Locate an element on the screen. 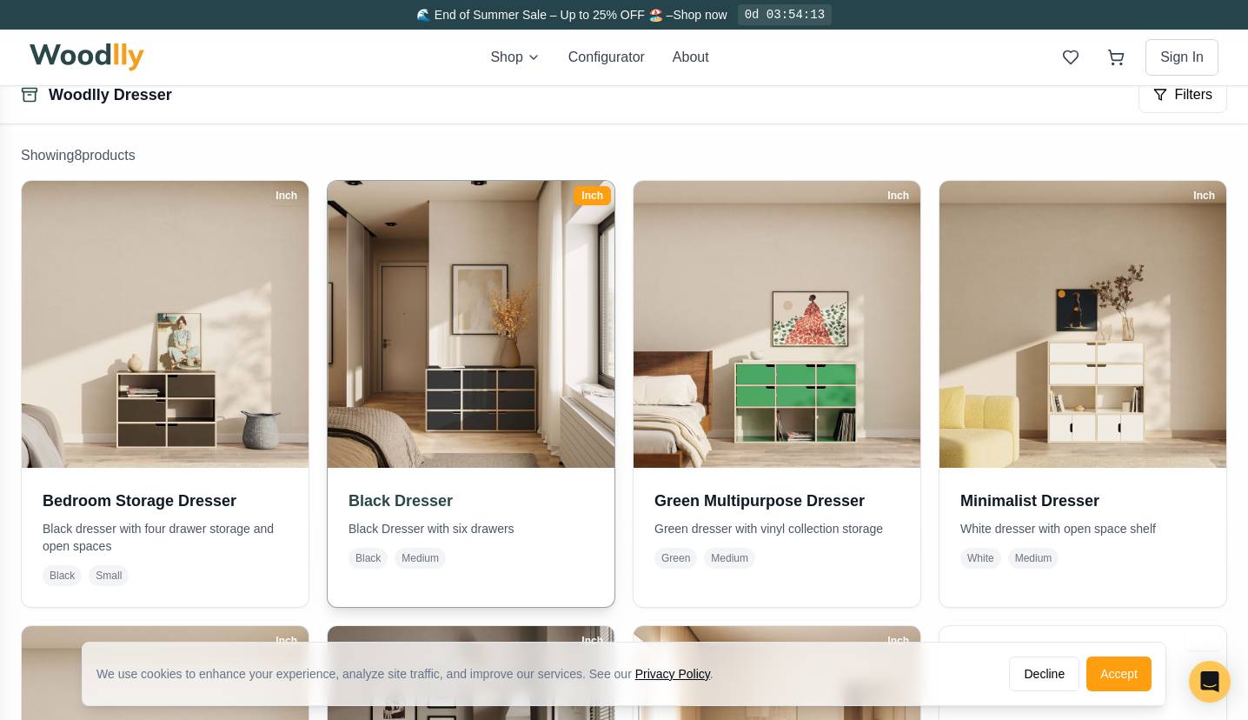  button: Accept is located at coordinates (1119, 674).